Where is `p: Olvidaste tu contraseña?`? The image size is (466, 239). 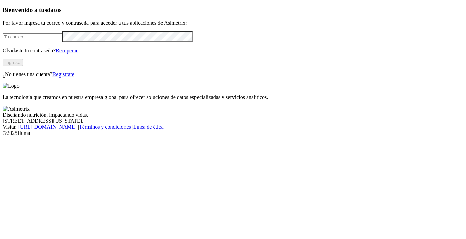
p: Olvidaste tu contraseña? is located at coordinates (233, 50).